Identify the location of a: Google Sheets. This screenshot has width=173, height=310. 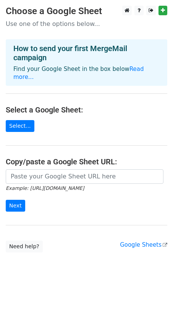
(144, 245).